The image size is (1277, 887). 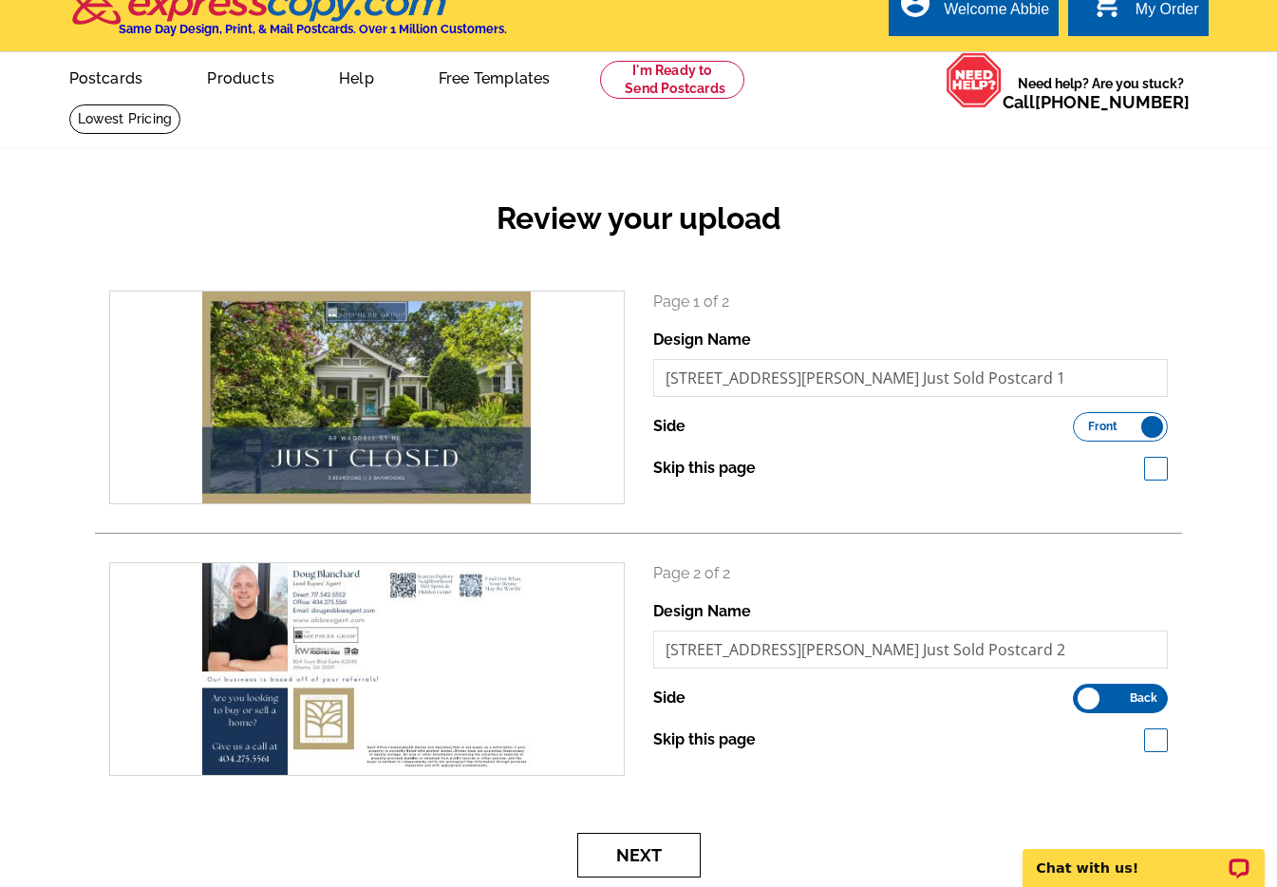 I want to click on span: Front, so click(x=1102, y=426).